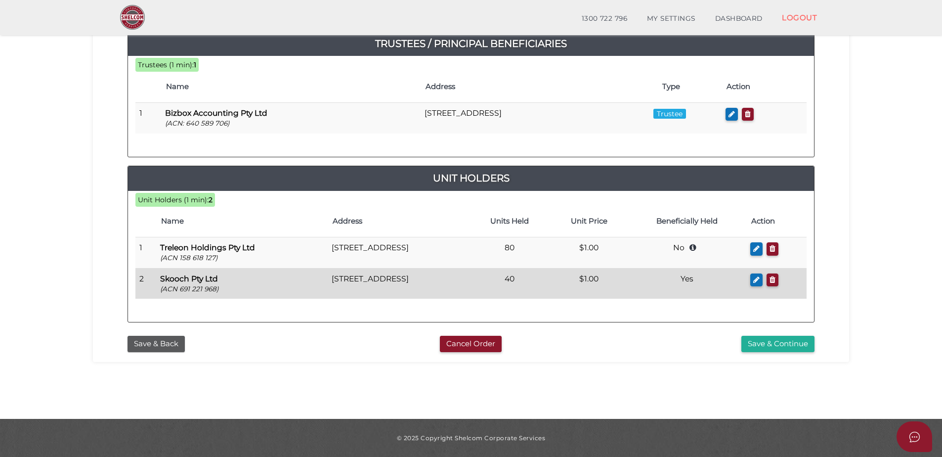 The width and height of the screenshot is (942, 457). I want to click on button: Save & Continue, so click(778, 344).